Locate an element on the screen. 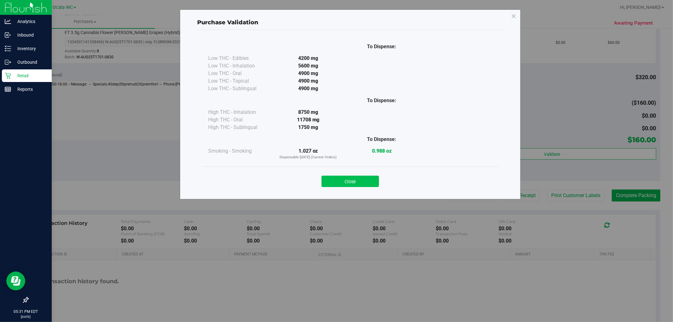 The height and width of the screenshot is (322, 673). p: Retail is located at coordinates (30, 76).